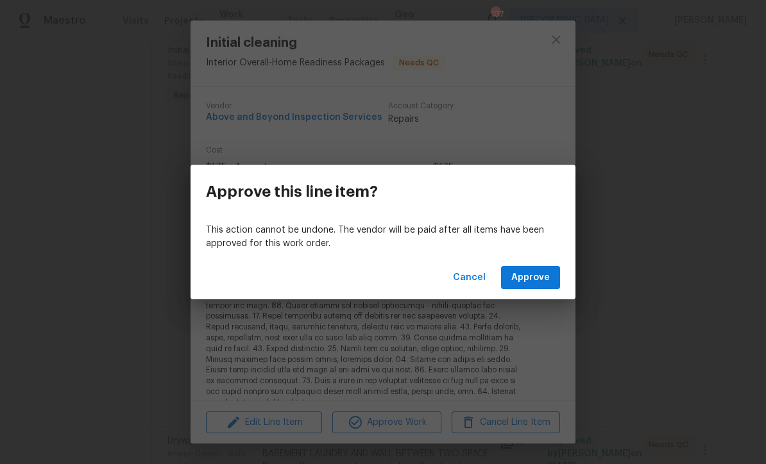 The height and width of the screenshot is (464, 766). I want to click on span: Approve, so click(531, 278).